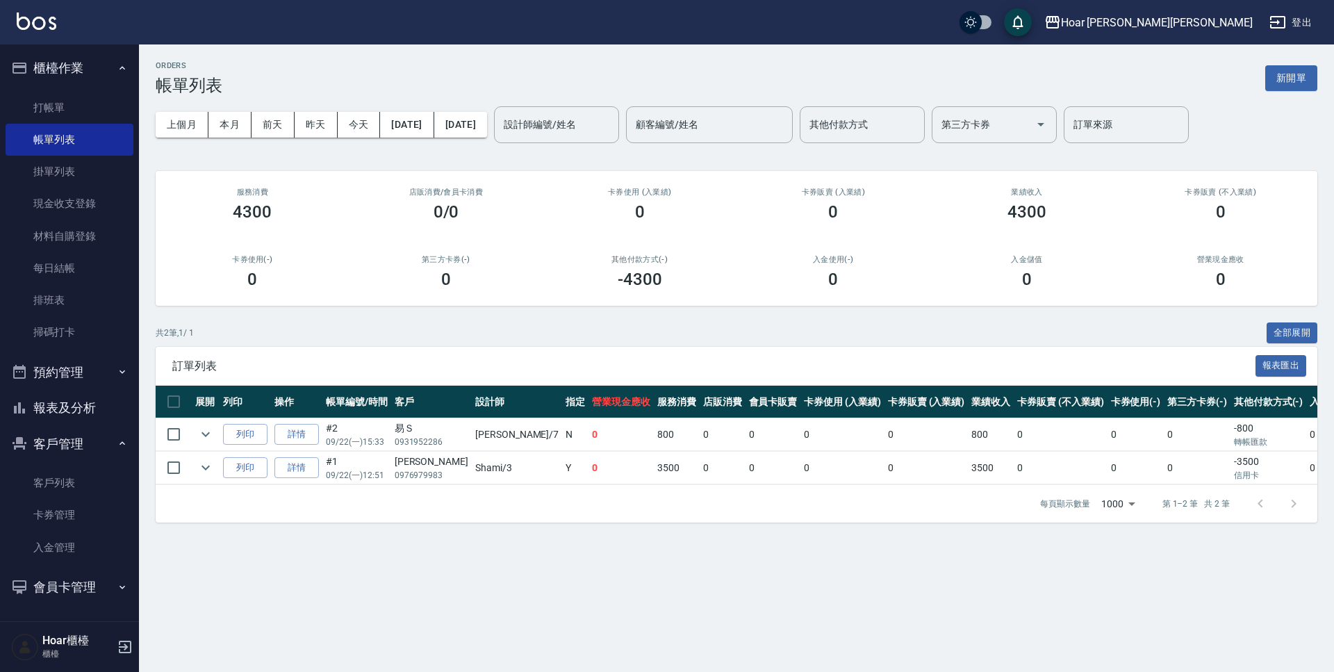  What do you see at coordinates (70, 515) in the screenshot?
I see `a: 卡券管理` at bounding box center [70, 515].